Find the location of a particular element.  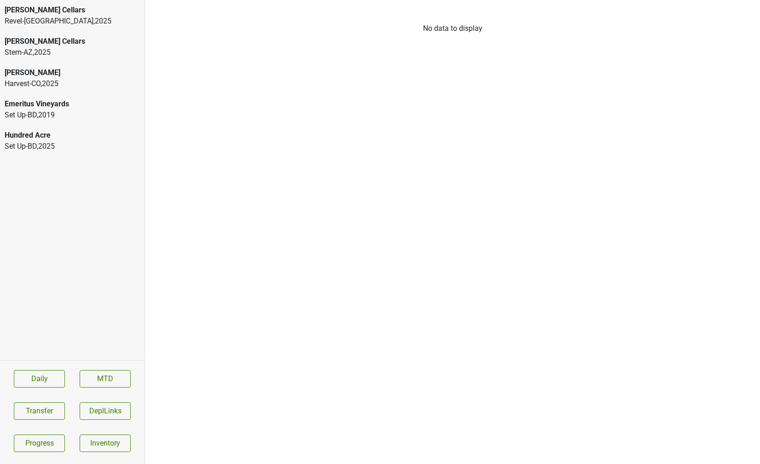

div: Stem-AZ , 2025 is located at coordinates (72, 52).